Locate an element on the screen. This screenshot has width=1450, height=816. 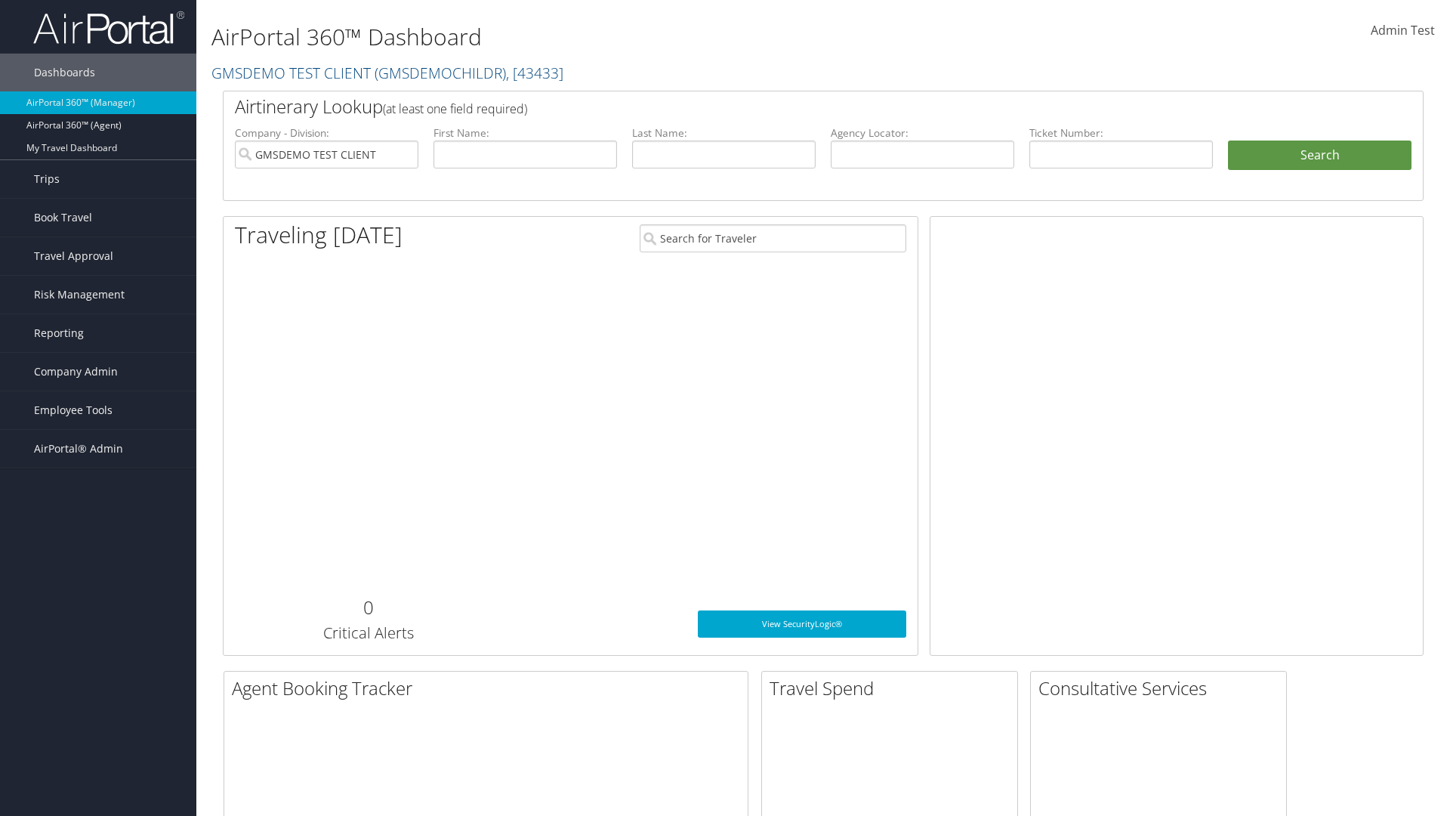
h2: 0 is located at coordinates (368, 607).